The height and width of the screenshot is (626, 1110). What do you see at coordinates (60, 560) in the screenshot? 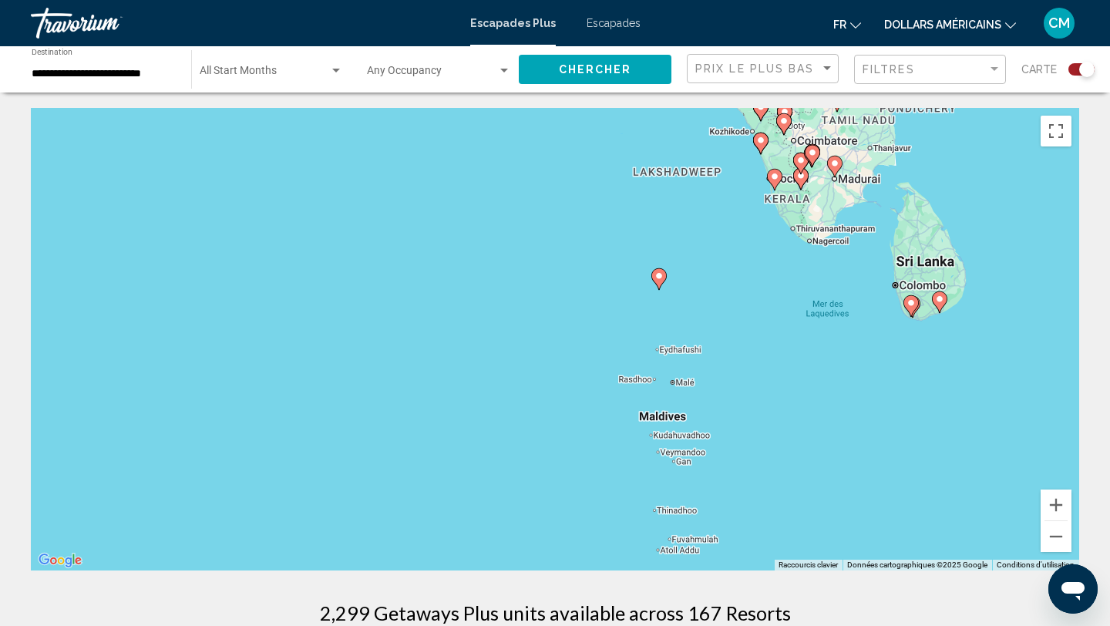
I see `img: Google` at bounding box center [60, 560].